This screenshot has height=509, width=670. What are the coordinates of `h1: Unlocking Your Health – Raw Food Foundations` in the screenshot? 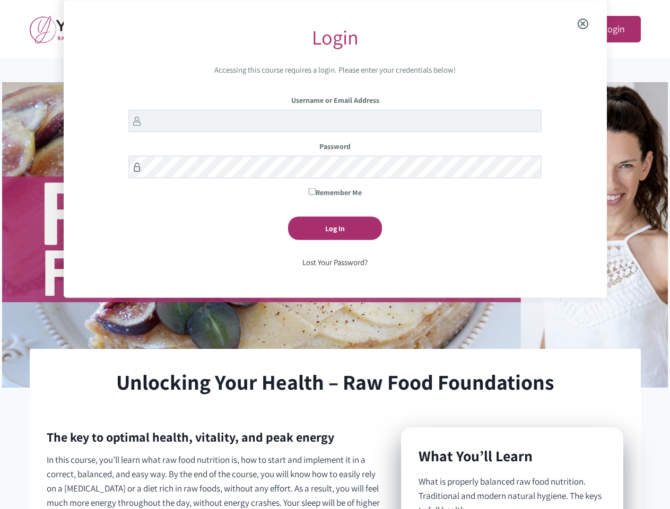 It's located at (335, 382).